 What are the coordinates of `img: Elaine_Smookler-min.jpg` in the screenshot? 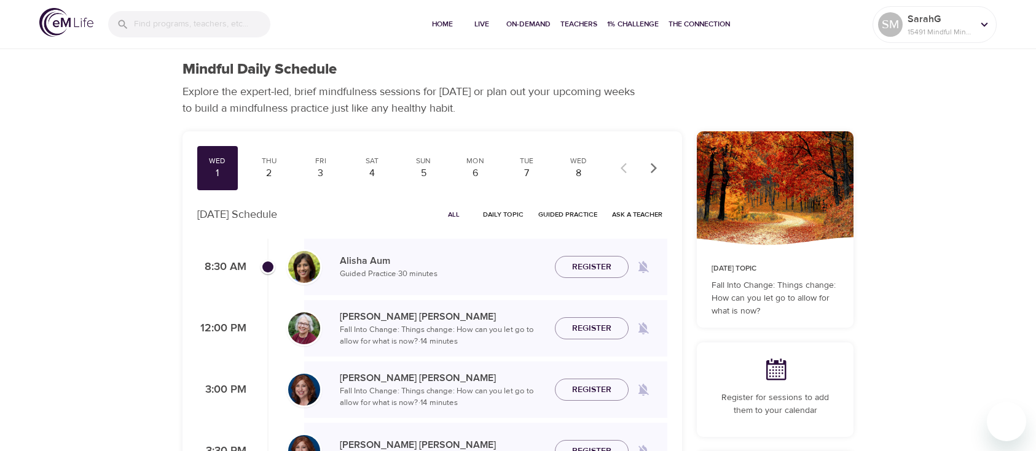 It's located at (304, 390).